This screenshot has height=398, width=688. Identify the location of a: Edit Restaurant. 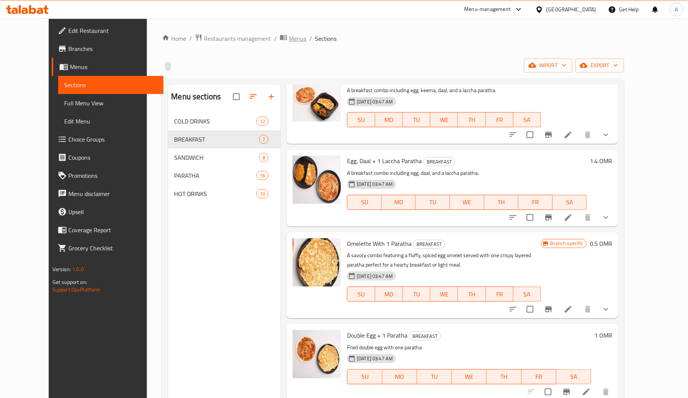
(108, 31).